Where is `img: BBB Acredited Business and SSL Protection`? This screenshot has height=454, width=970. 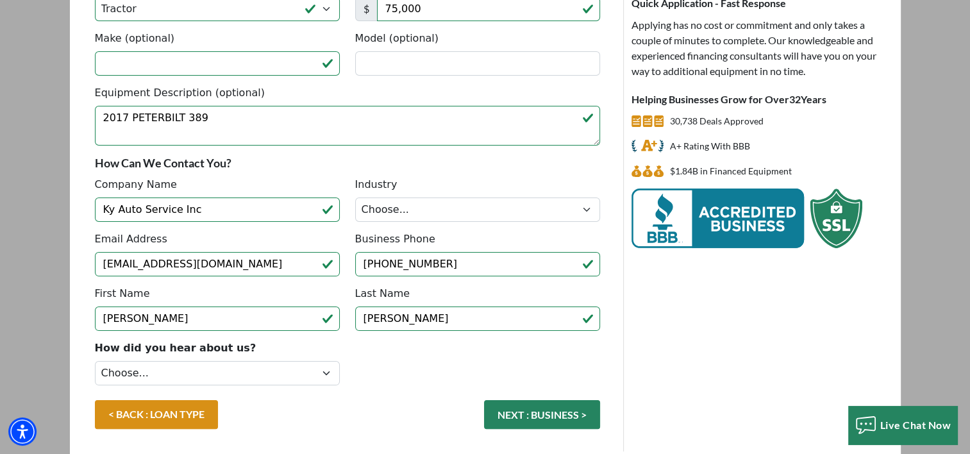 img: BBB Acredited Business and SSL Protection is located at coordinates (747, 218).